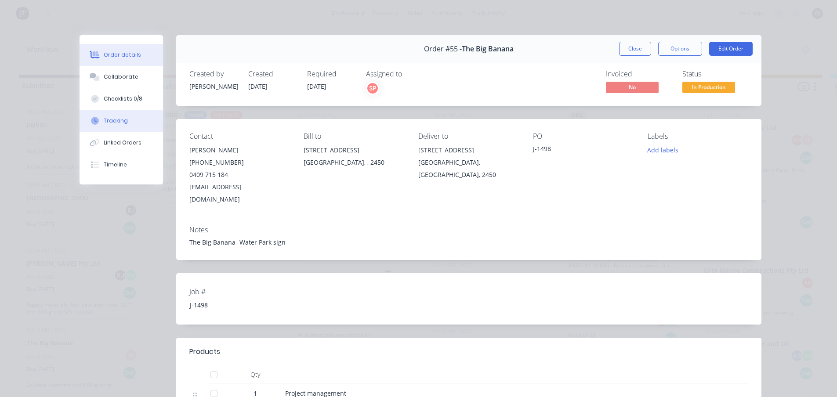  What do you see at coordinates (663, 150) in the screenshot?
I see `button: Add labels` at bounding box center [663, 150].